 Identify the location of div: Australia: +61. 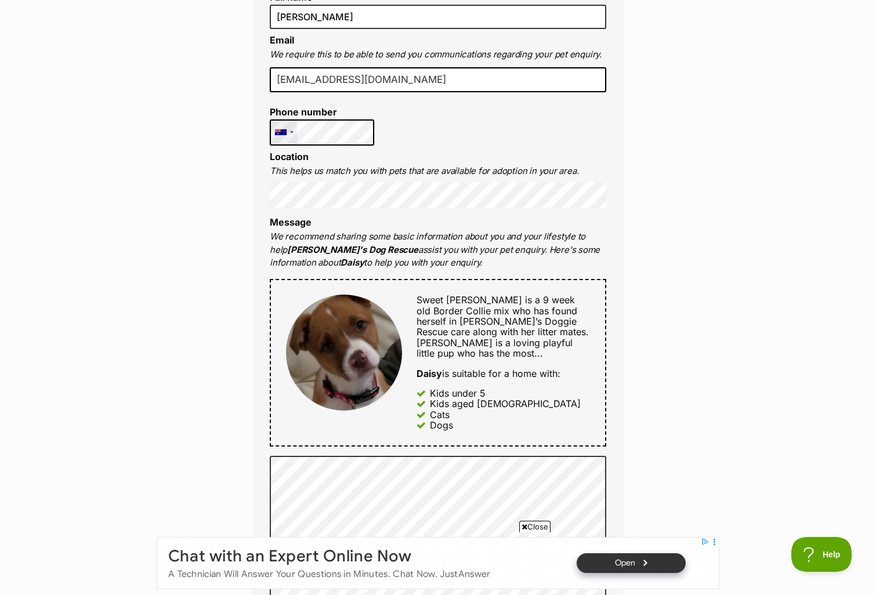
(284, 132).